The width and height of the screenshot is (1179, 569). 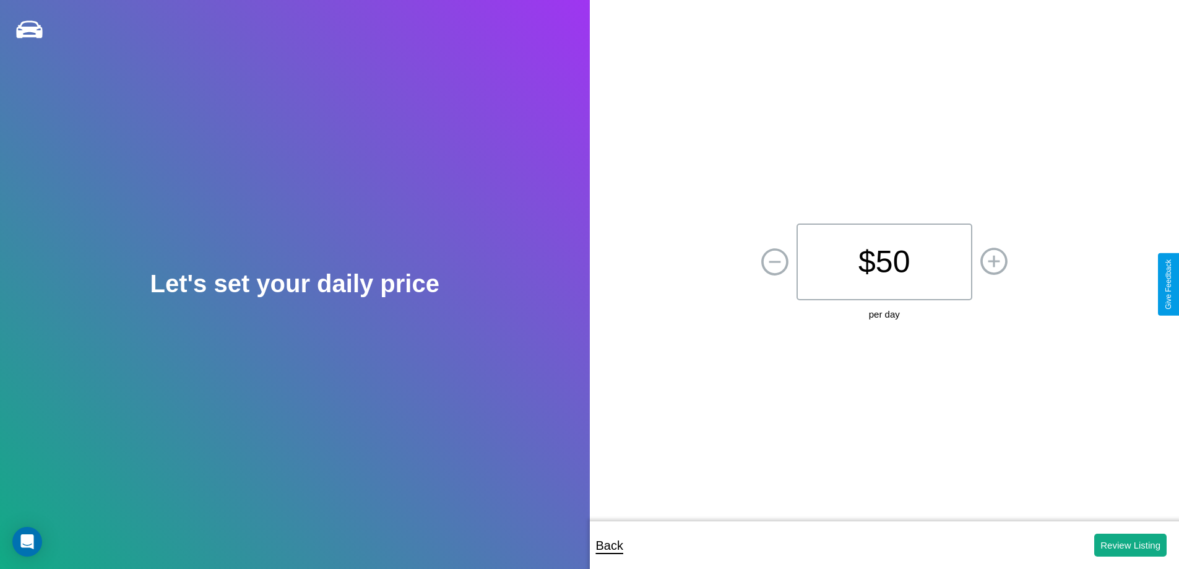 I want to click on div: Open Intercom Messenger, so click(x=27, y=542).